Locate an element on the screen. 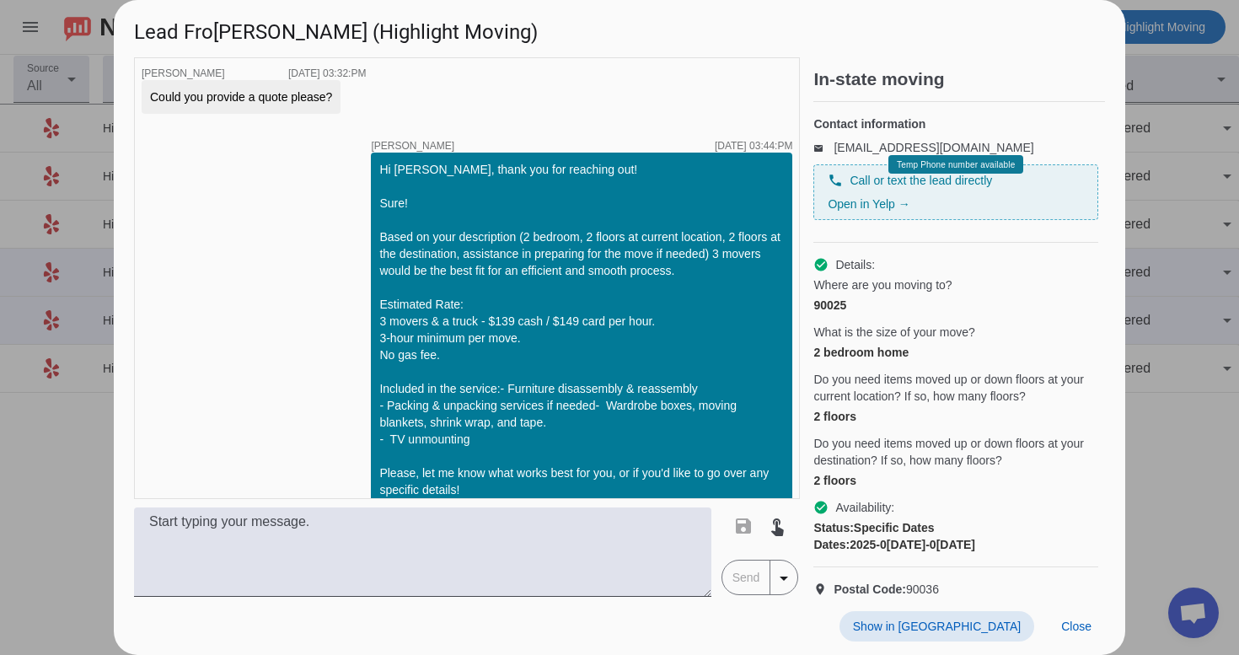 The width and height of the screenshot is (1239, 655). span: Details: is located at coordinates (855, 265).